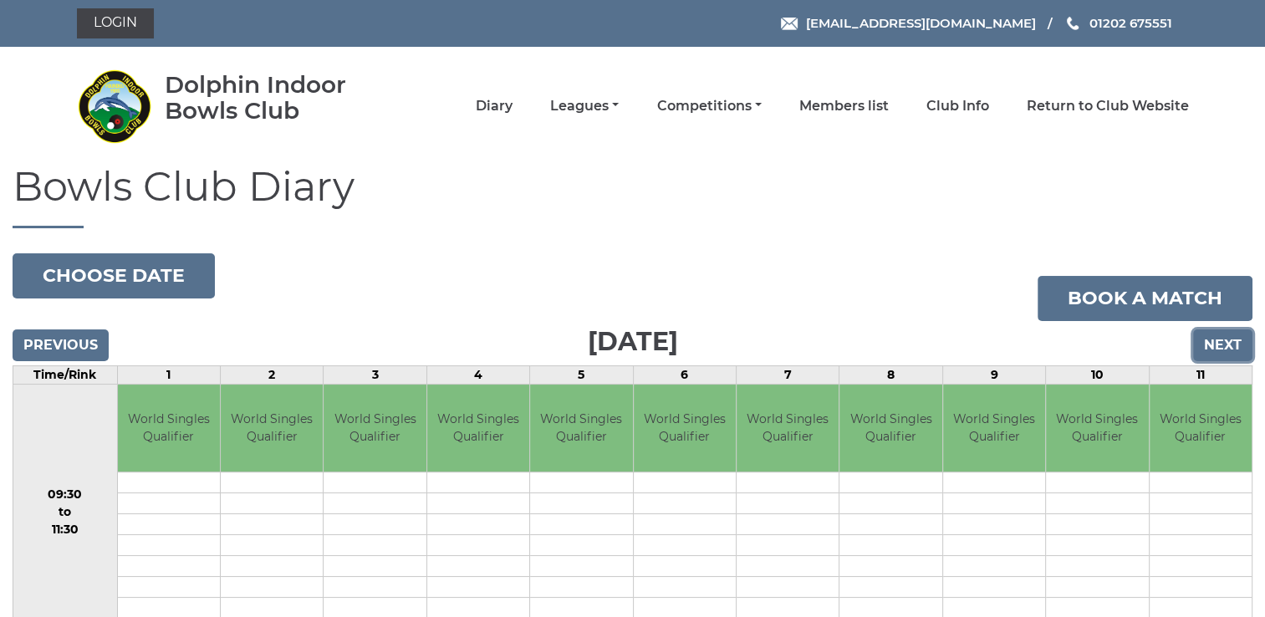 The width and height of the screenshot is (1265, 617). I want to click on a: Login, so click(115, 23).